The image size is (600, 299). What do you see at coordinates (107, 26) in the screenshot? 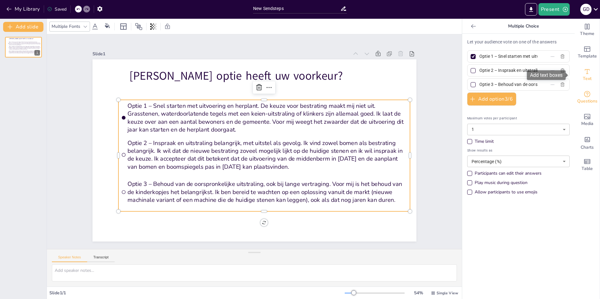
I see `div: Background color` at bounding box center [107, 26].